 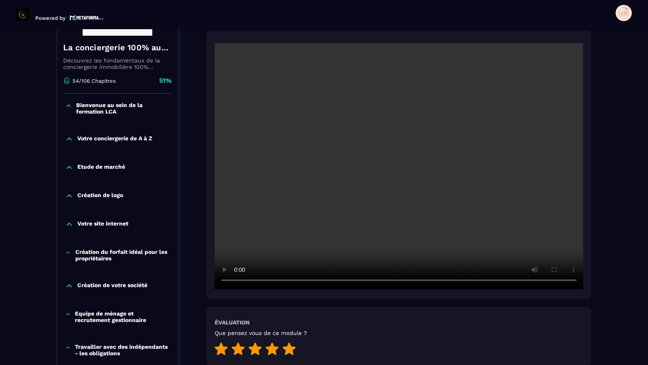 I want to click on p: Votre conciergerie de A à Z, so click(x=115, y=139).